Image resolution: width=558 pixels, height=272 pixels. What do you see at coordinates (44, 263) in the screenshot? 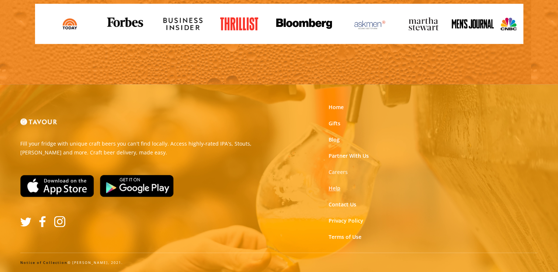
I see `a: Notice of Collection` at bounding box center [44, 263].